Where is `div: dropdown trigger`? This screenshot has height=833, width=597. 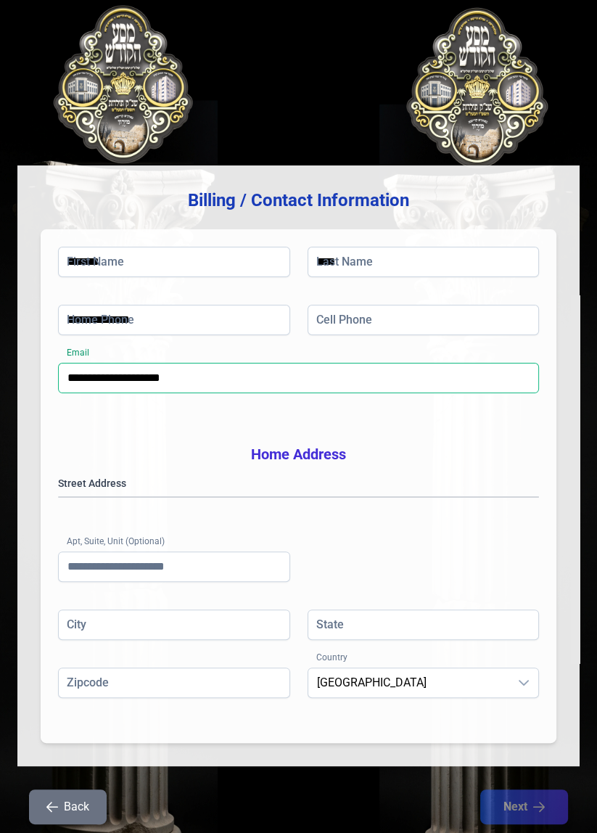 div: dropdown trigger is located at coordinates (524, 683).